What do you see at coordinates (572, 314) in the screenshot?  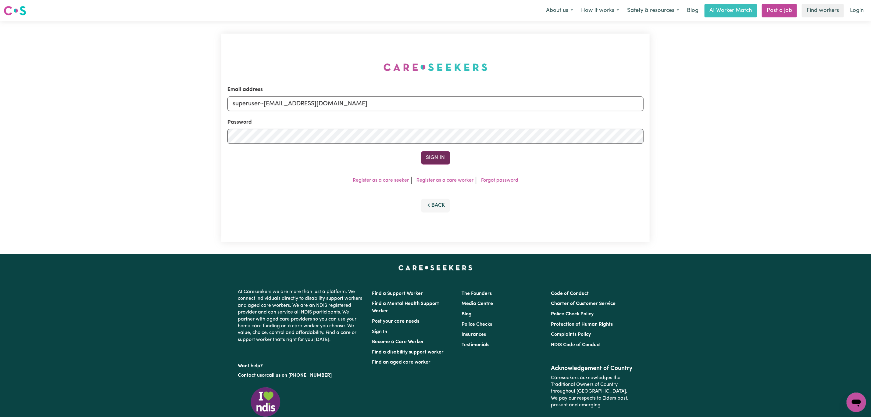 I see `a: Police Check Policy` at bounding box center [572, 314].